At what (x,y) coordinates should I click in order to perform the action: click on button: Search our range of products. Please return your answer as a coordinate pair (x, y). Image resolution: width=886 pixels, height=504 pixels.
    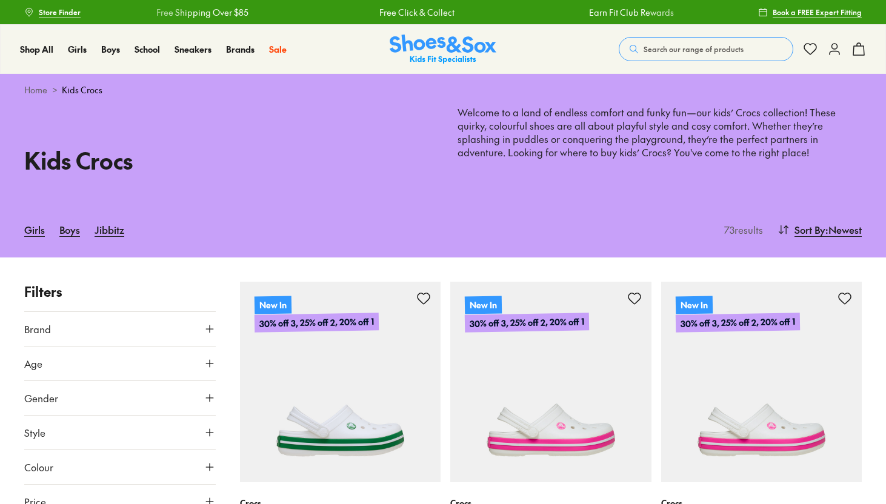
    Looking at the image, I should click on (706, 49).